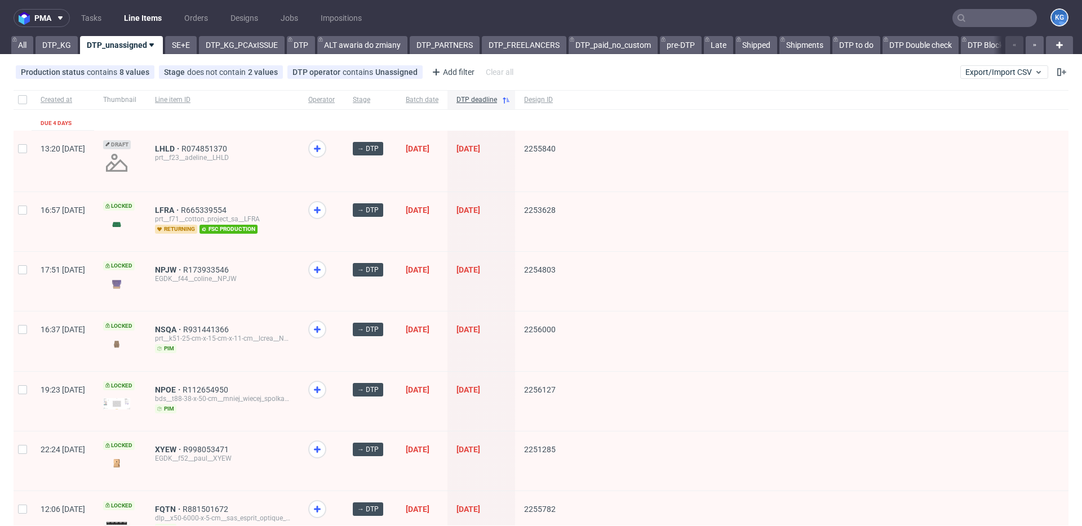 This screenshot has width=1082, height=526. I want to click on span: 2251285, so click(540, 450).